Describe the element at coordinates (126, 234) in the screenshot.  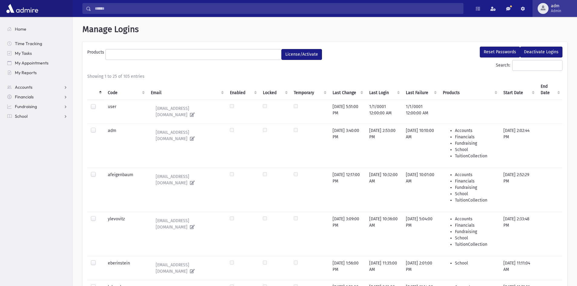
I see `td: ylevovitz` at that location.